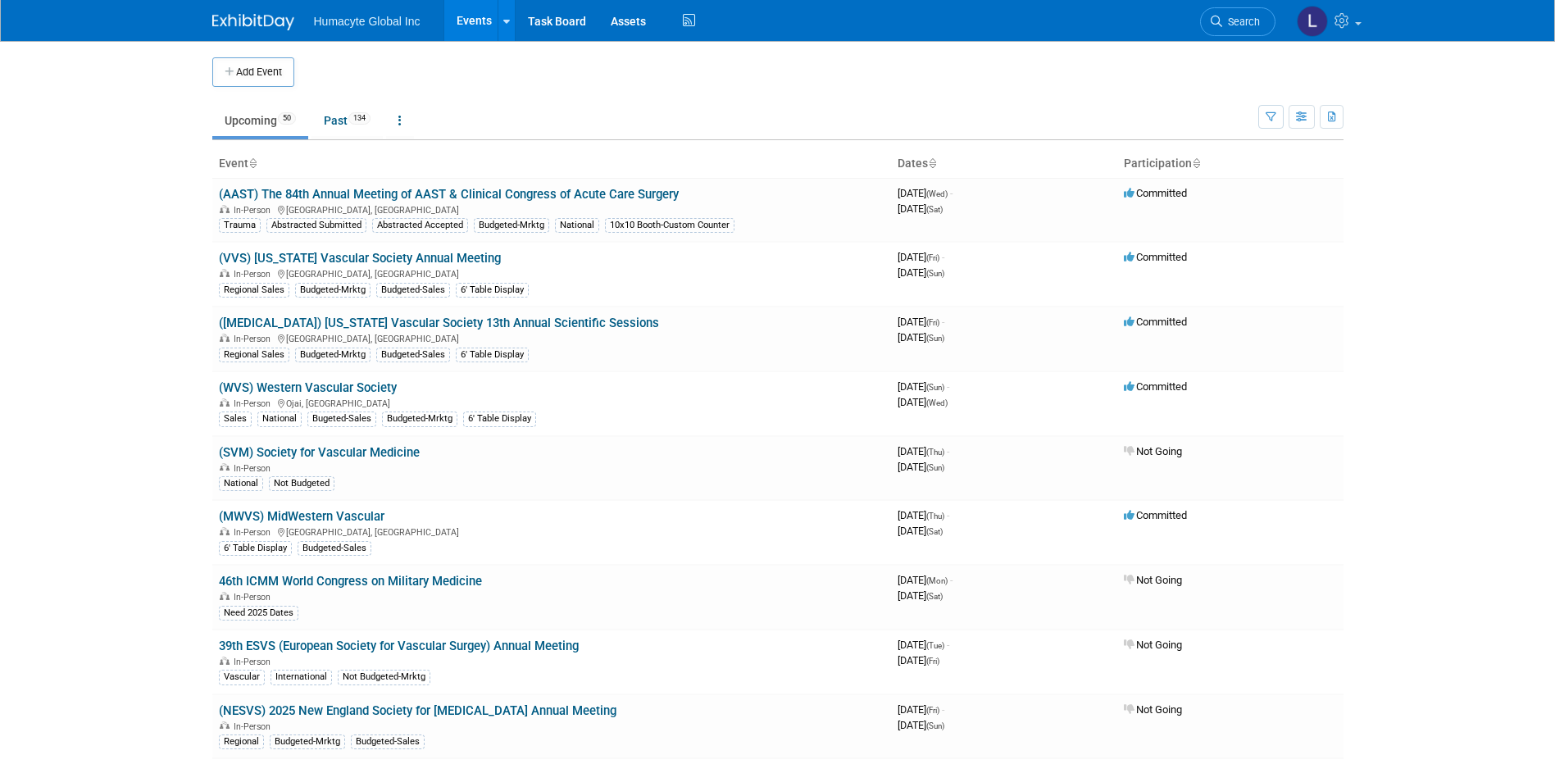 The image size is (1555, 764). What do you see at coordinates (1004, 164) in the screenshot?
I see `th: Dates` at bounding box center [1004, 164].